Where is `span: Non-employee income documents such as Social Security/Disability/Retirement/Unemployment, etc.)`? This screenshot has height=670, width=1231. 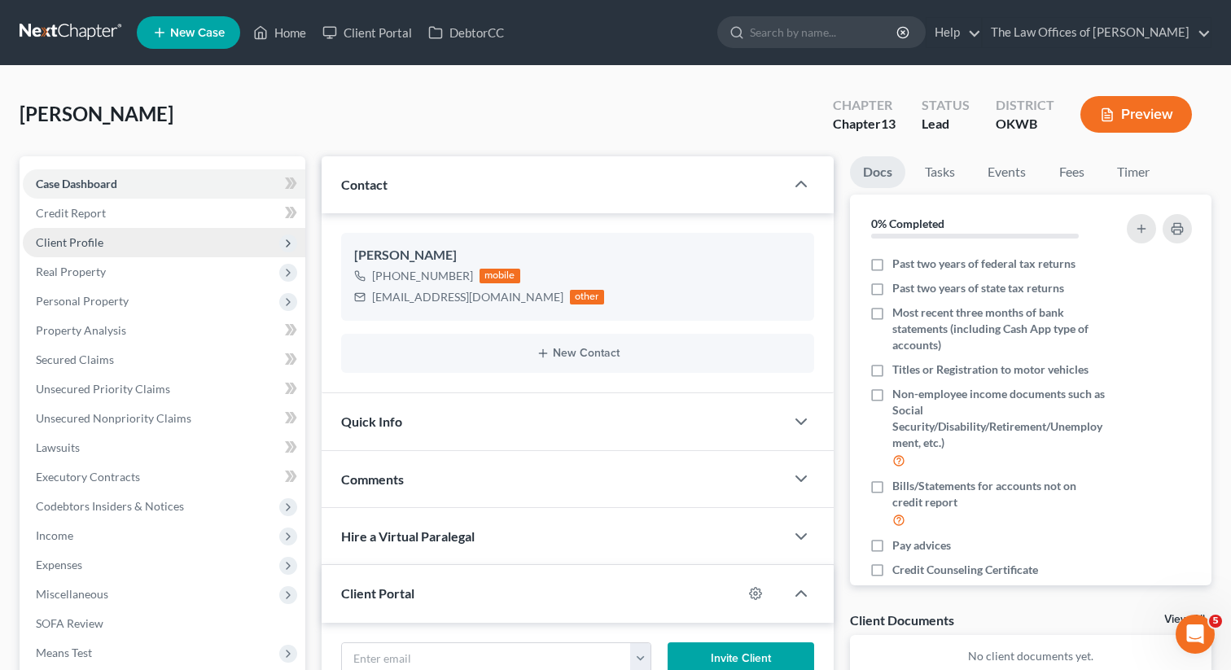
span: Non-employee income documents such as Social Security/Disability/Retirement/Unemployment, etc.) is located at coordinates (1000, 418).